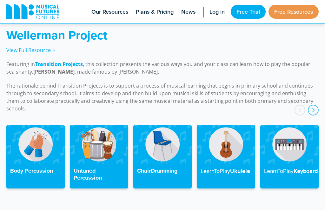  I want to click on h4: Untuned Percussion, so click(99, 174).